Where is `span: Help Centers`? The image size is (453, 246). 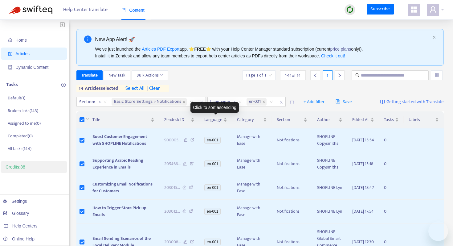
span: Help Centers is located at coordinates (25, 226).